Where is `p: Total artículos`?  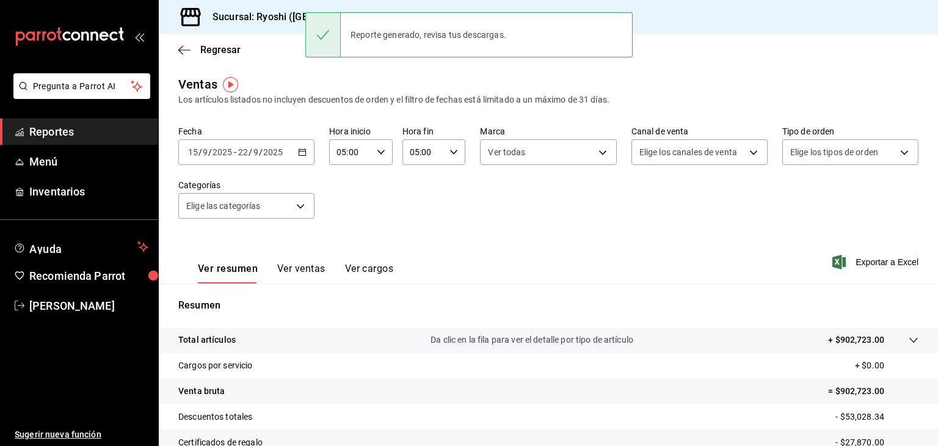 p: Total artículos is located at coordinates (207, 340).